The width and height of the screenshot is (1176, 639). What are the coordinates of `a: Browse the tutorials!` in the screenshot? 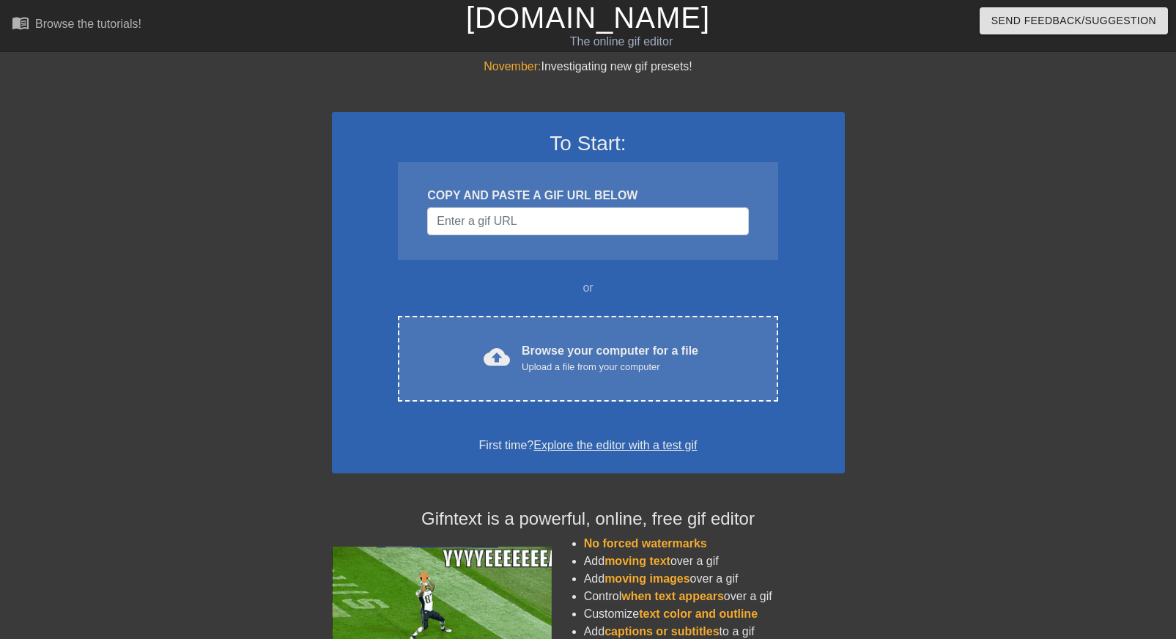 It's located at (76, 25).